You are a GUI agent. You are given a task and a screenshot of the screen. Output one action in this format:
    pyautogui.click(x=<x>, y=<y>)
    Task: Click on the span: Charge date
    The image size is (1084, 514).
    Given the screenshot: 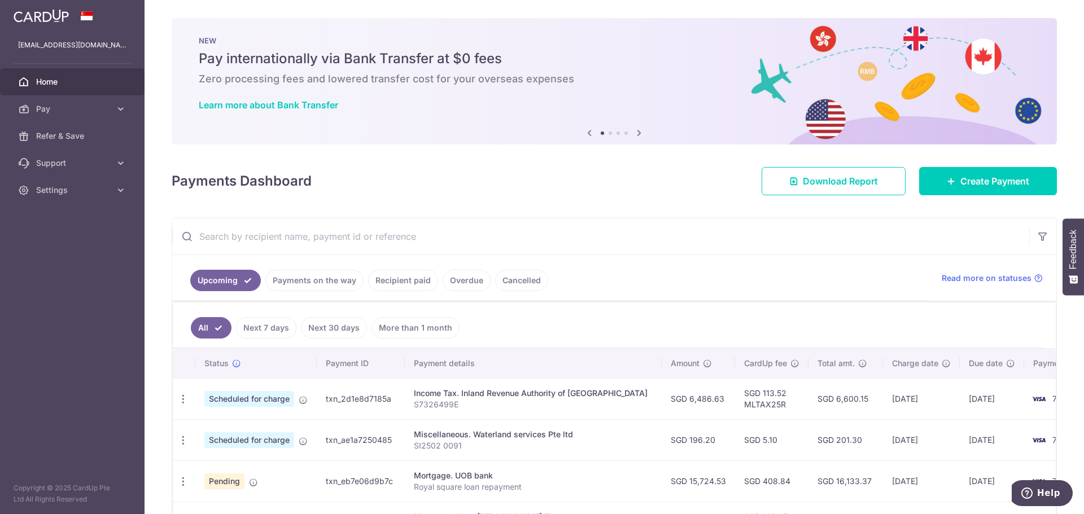 What is the action you would take?
    pyautogui.click(x=915, y=364)
    